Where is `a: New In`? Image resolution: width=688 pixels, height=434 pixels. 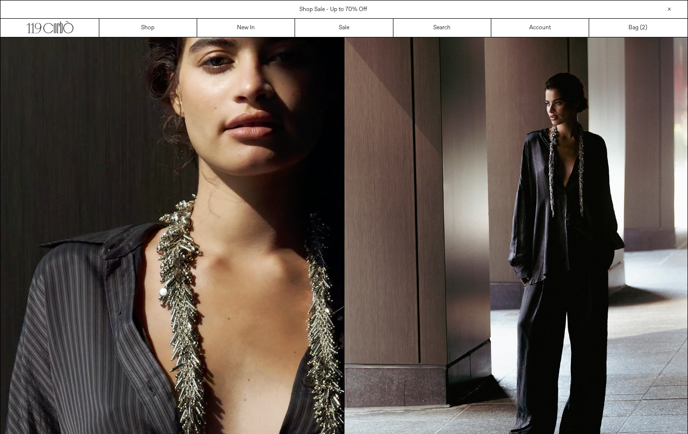
a: New In is located at coordinates (246, 28).